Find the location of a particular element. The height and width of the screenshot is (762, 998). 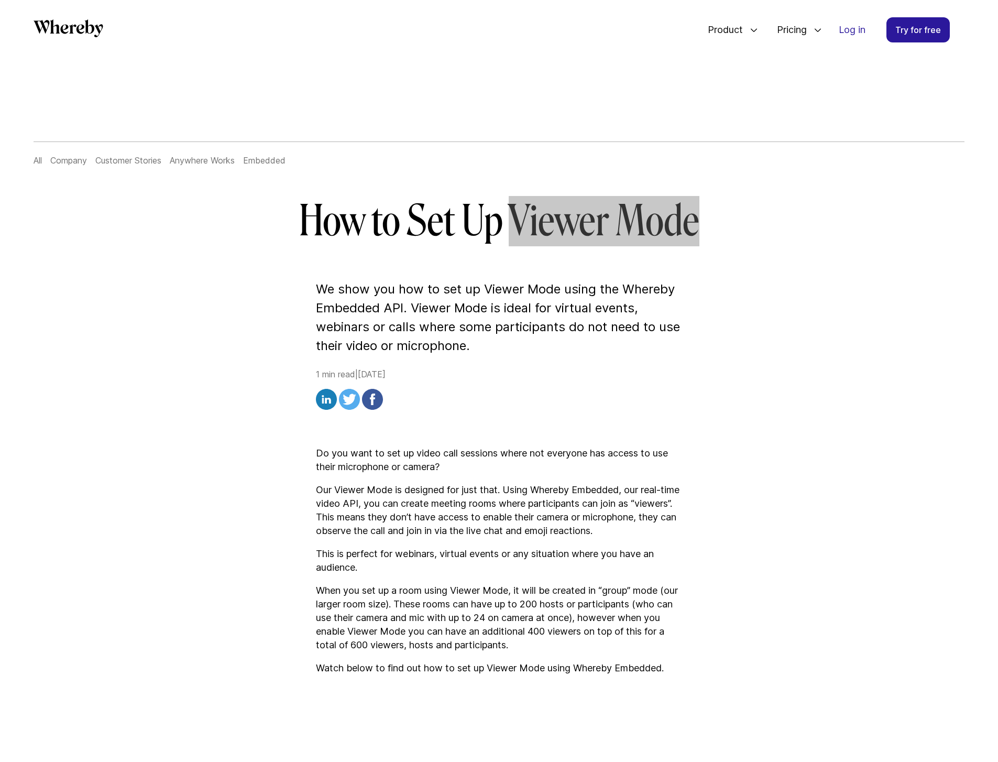

img: twitter is located at coordinates (350, 399).